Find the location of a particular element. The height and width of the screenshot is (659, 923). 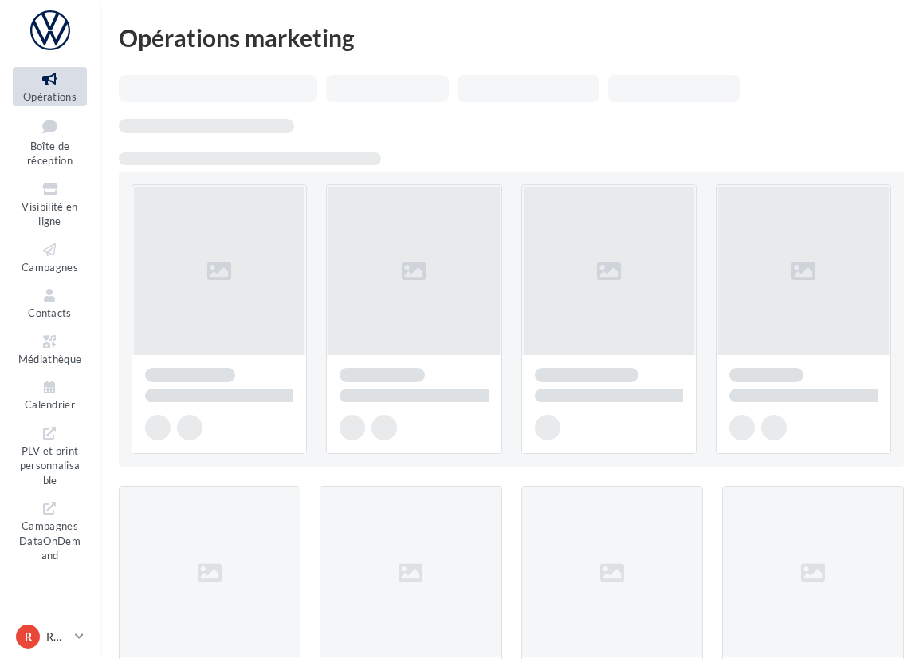

span: PLV et print personnalisable is located at coordinates (50, 463).